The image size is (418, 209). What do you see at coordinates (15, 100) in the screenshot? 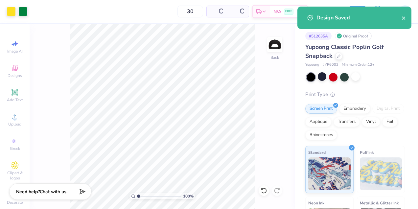
I see `span: Add Text` at bounding box center [15, 100].